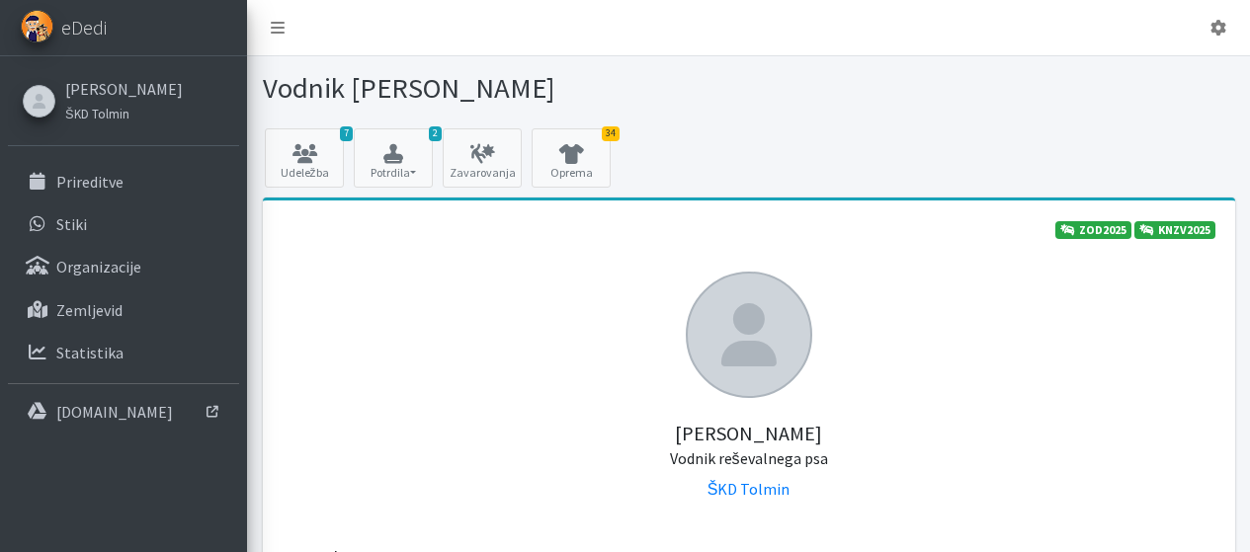  Describe the element at coordinates (482, 158) in the screenshot. I see `a: Zavarovanja` at that location.